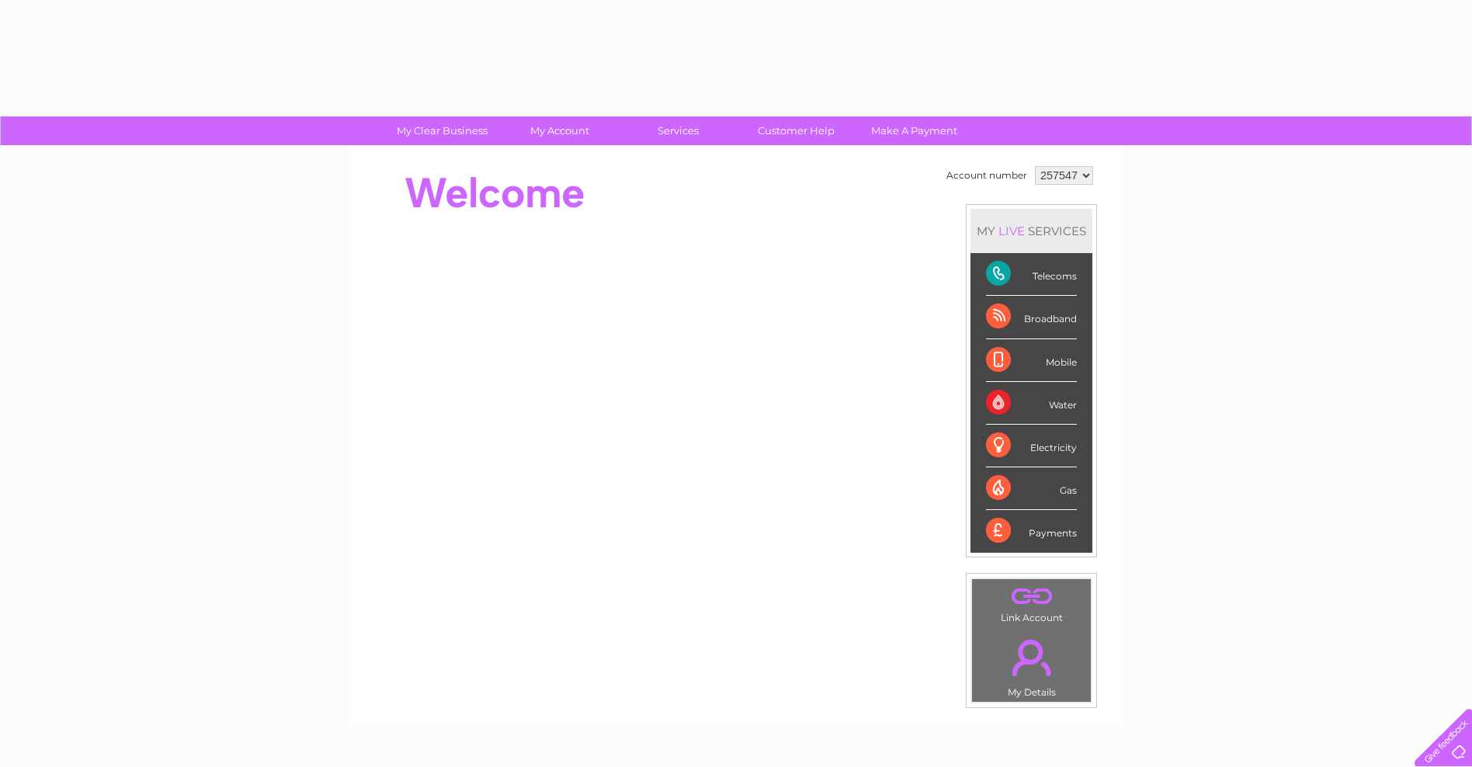  I want to click on td: Link Account, so click(1031, 603).